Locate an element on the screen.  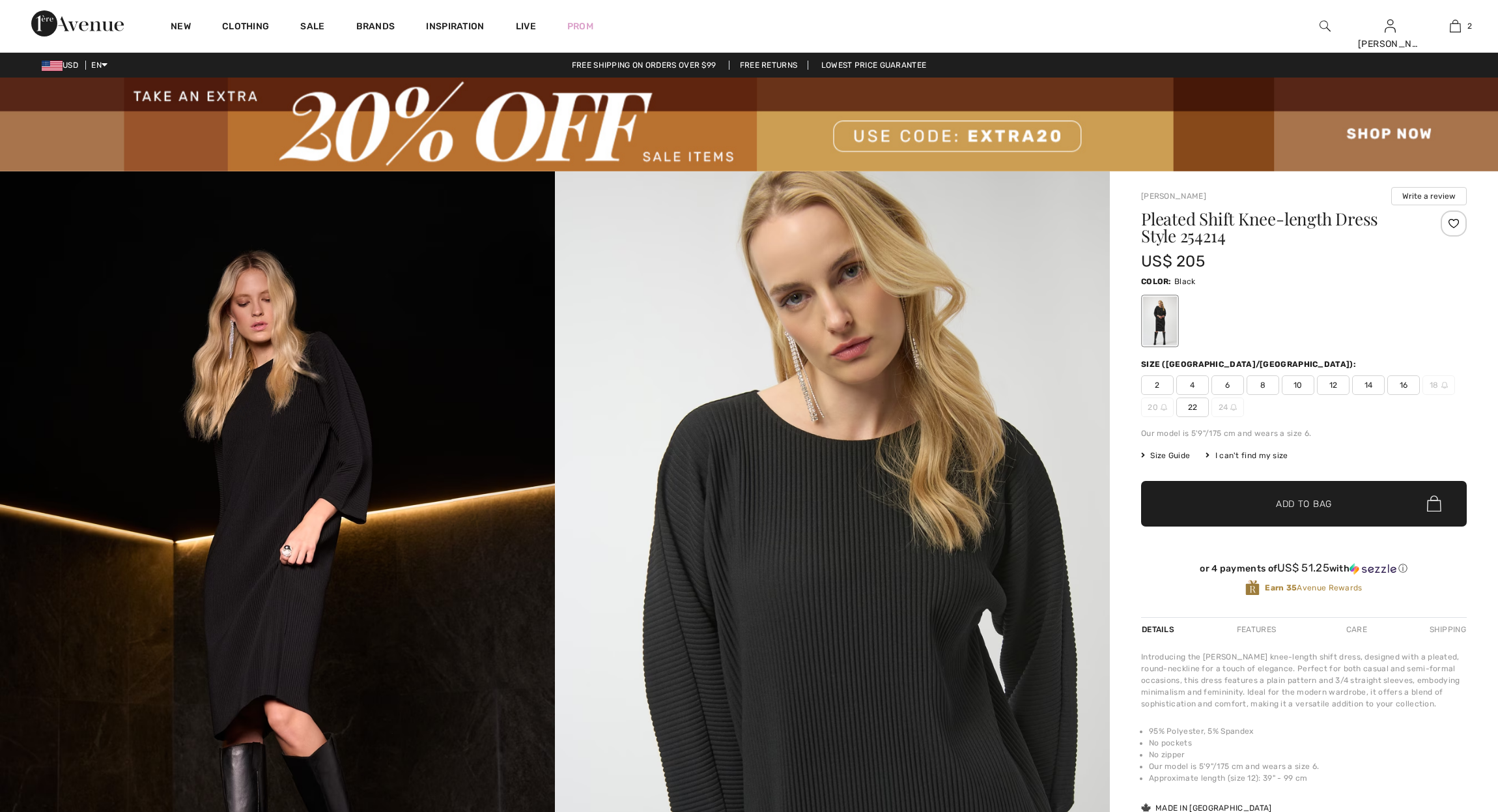
span: 22 is located at coordinates (1193, 407).